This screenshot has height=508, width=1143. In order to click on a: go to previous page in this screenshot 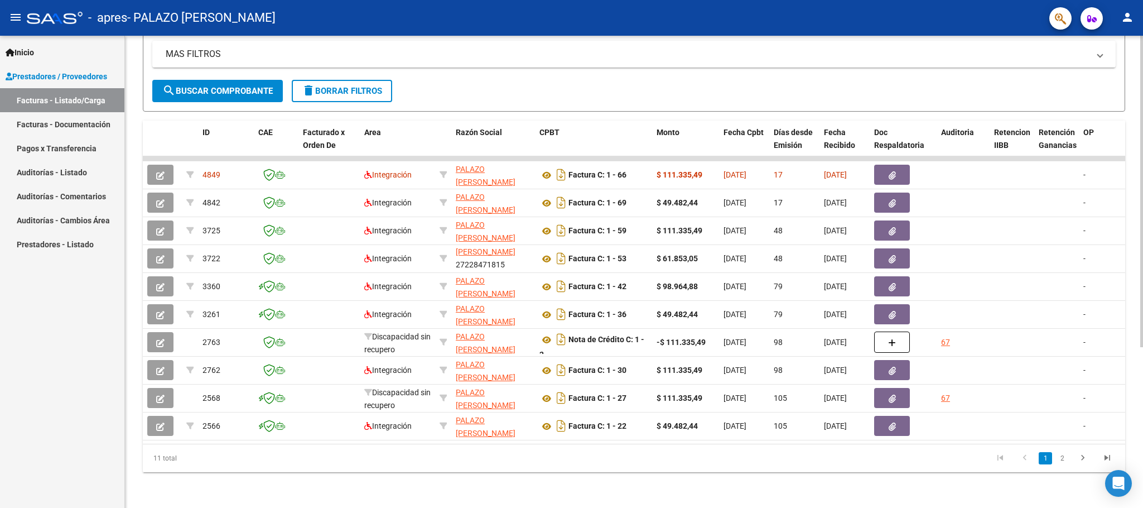, I will do `click(1025, 458)`.